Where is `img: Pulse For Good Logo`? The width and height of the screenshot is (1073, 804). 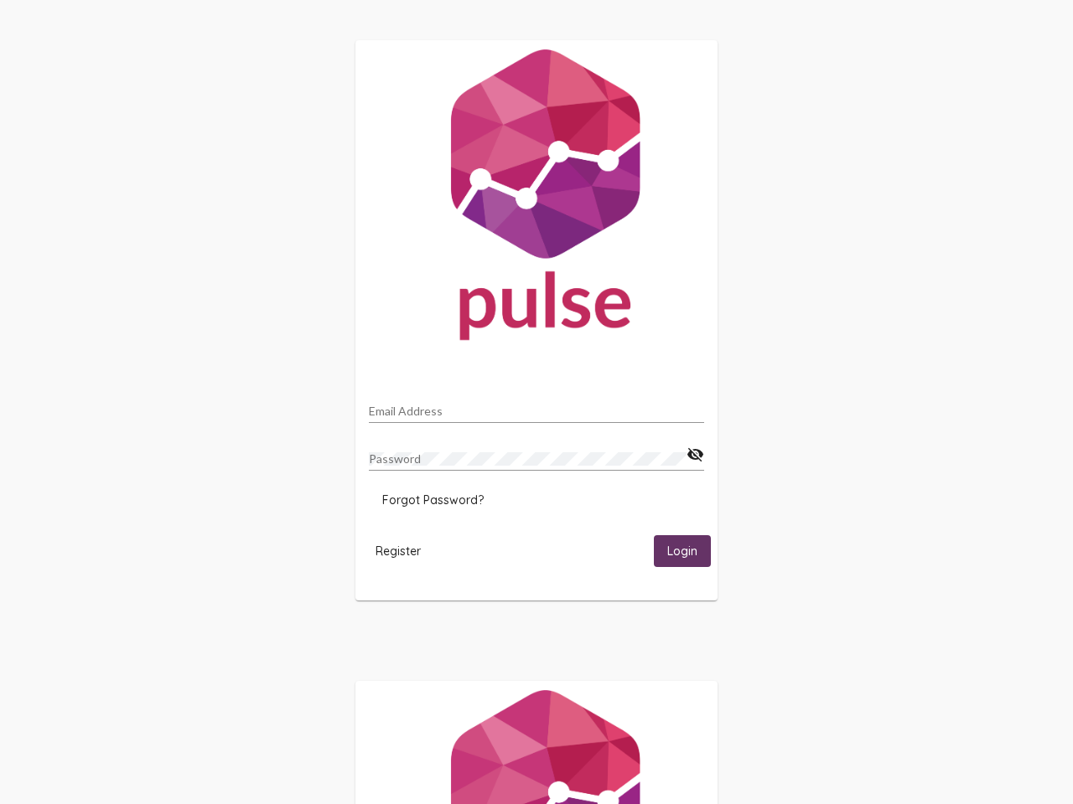 img: Pulse For Good Logo is located at coordinates (536, 199).